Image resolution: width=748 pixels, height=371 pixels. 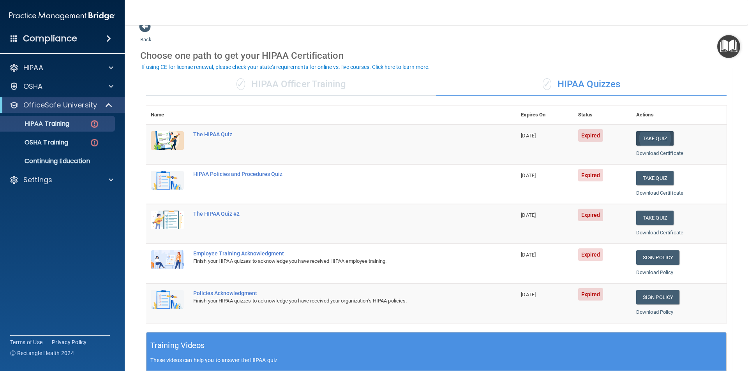 What do you see at coordinates (50, 39) in the screenshot?
I see `h4: Compliance` at bounding box center [50, 39].